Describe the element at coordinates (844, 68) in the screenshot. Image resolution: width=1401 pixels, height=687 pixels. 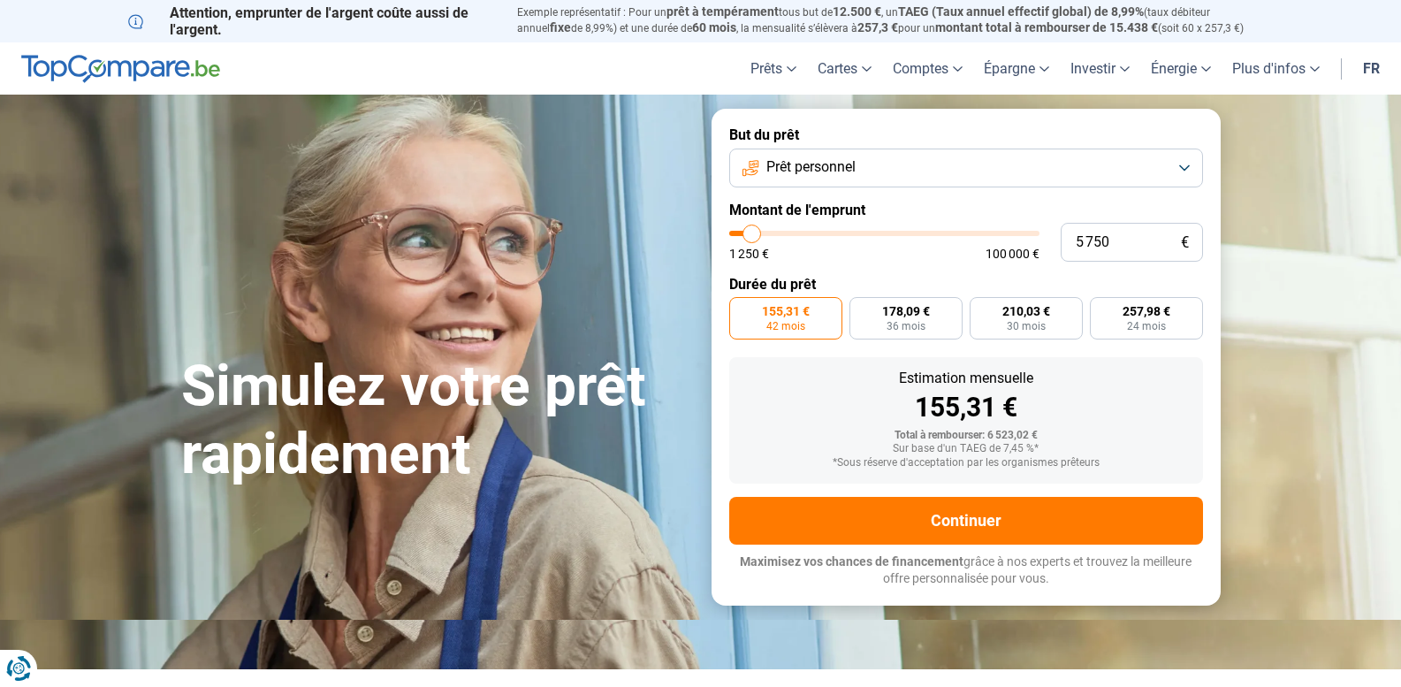
I see `a: Cartes` at that location.